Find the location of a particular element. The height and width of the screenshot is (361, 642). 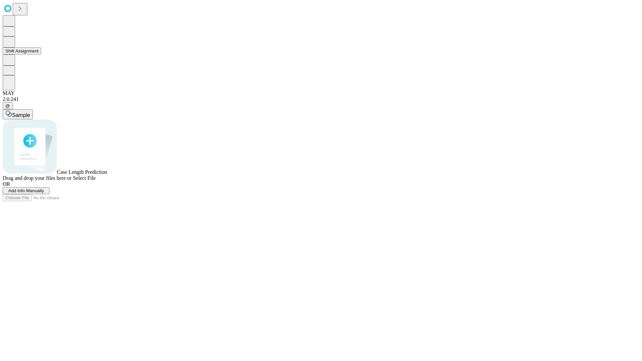

span: Case Length Prediction is located at coordinates (82, 172).